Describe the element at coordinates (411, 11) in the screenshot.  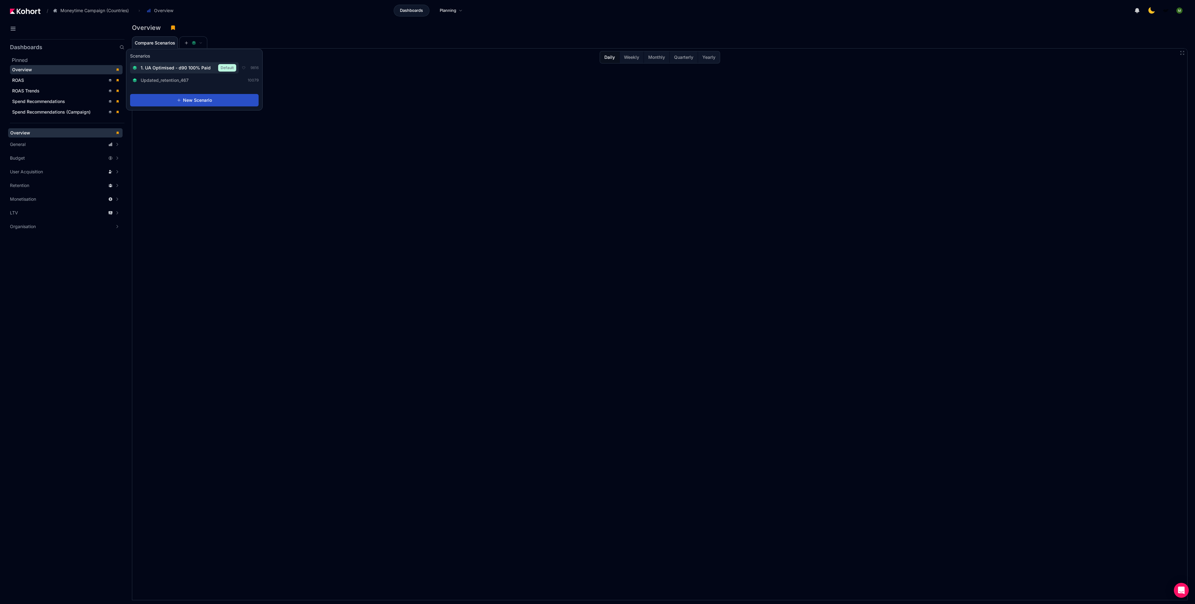
I see `span: Dashboards` at that location.